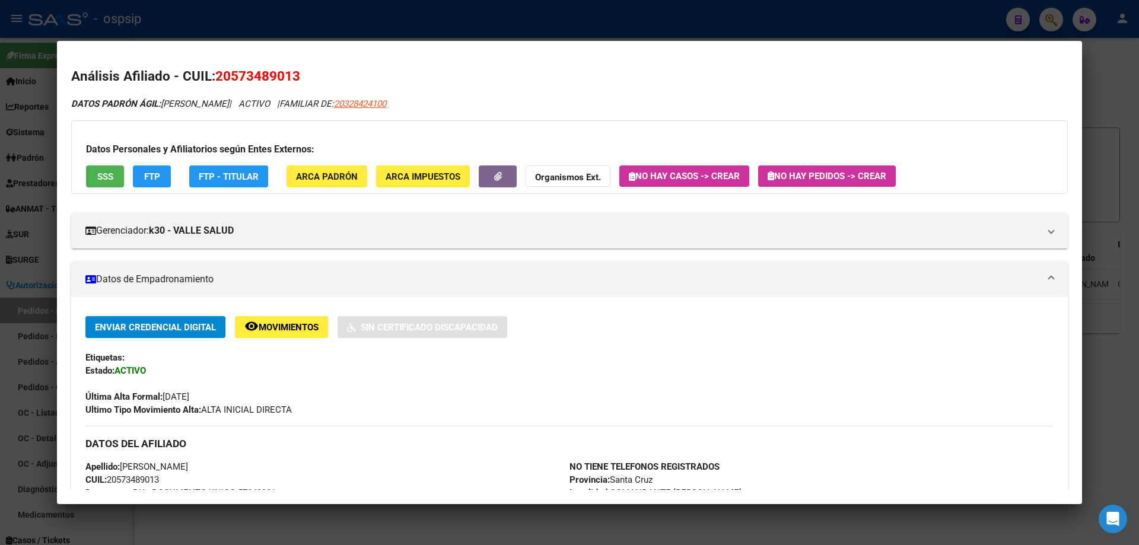  What do you see at coordinates (327, 176) in the screenshot?
I see `button: ARCA Padrón` at bounding box center [327, 176].